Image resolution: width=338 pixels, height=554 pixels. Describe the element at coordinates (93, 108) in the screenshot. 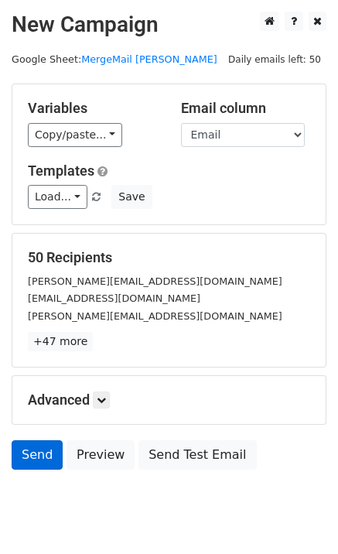

I see `h5: Variables` at that location.